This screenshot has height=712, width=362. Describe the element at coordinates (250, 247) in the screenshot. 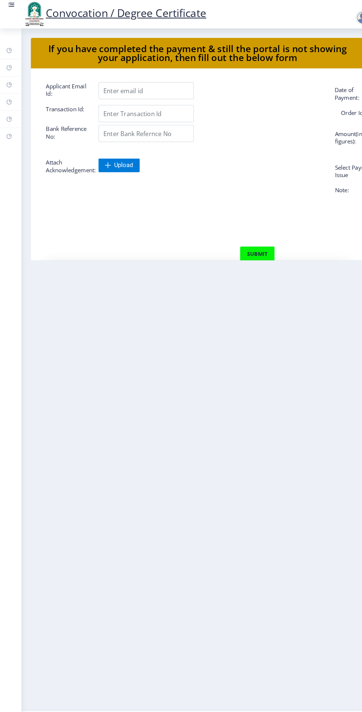

I see `button: submit` at that location.